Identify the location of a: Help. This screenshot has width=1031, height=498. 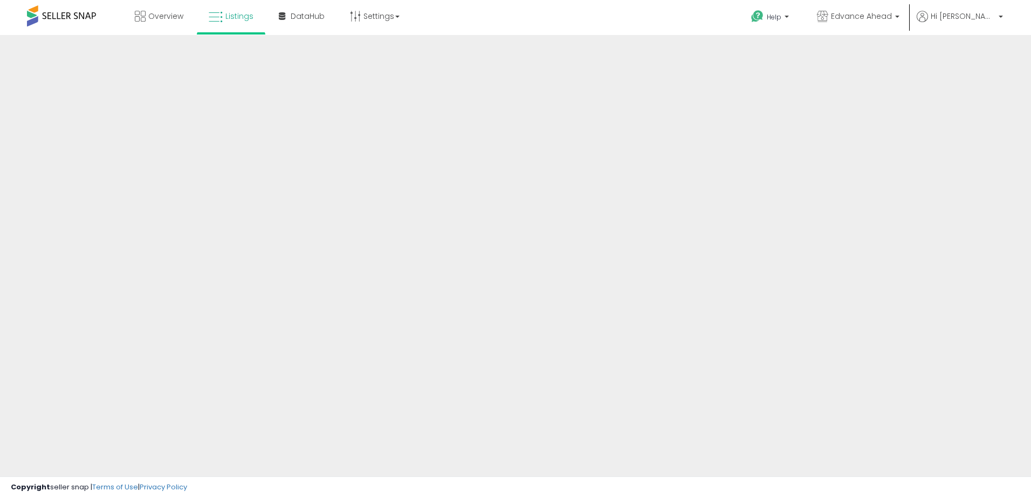
(771, 18).